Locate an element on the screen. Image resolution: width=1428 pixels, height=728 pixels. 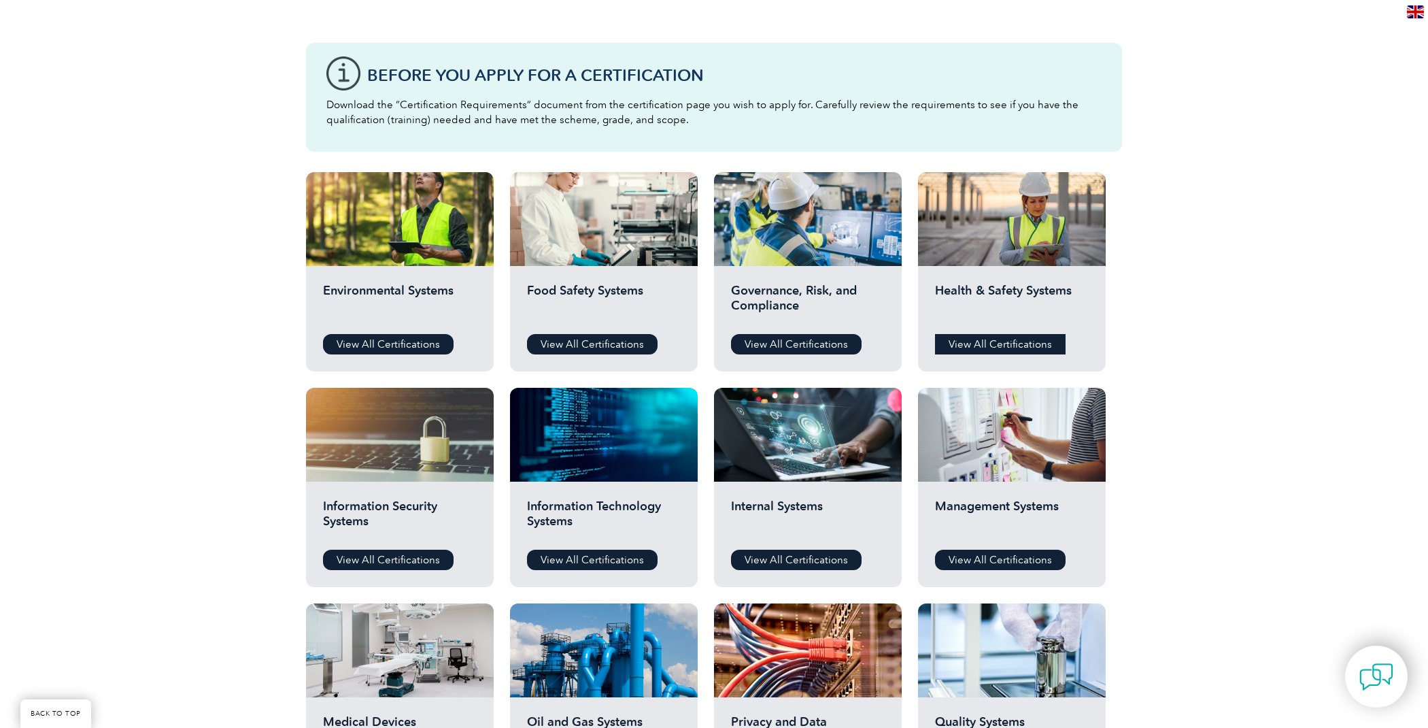
h2: Environmental Systems is located at coordinates (400, 303).